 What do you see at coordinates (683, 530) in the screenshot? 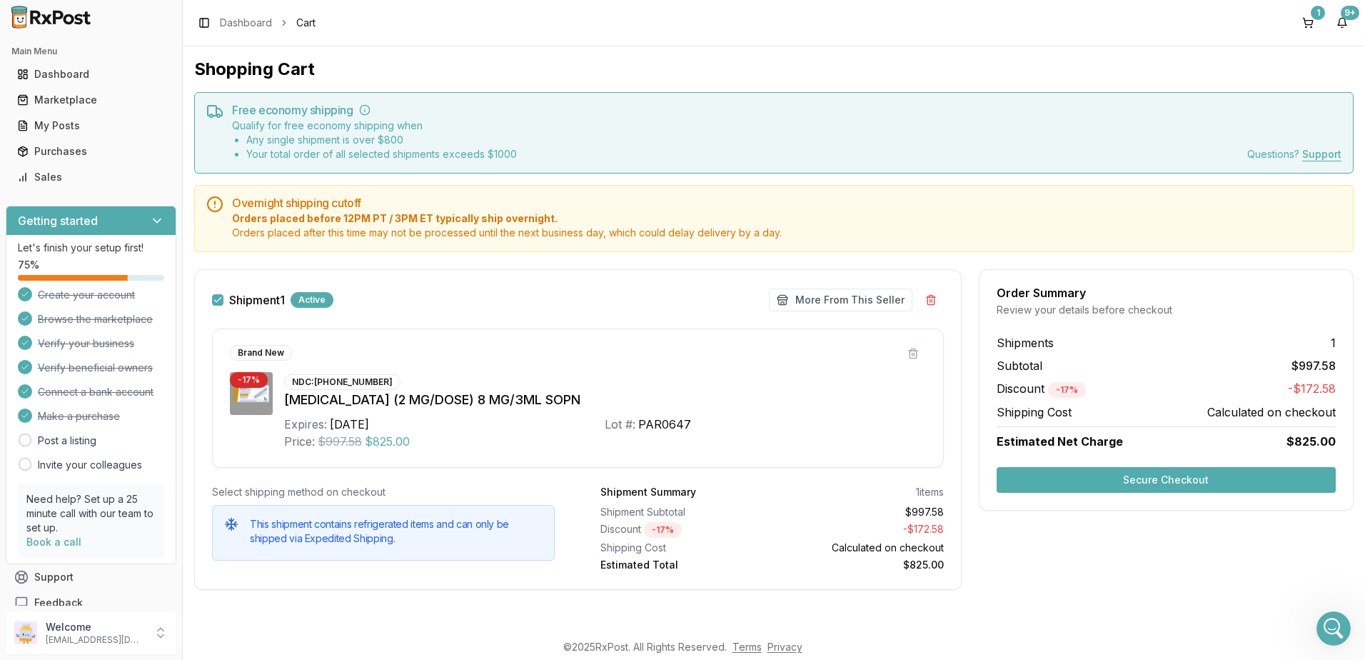
I see `div: Discount` at bounding box center [683, 530].